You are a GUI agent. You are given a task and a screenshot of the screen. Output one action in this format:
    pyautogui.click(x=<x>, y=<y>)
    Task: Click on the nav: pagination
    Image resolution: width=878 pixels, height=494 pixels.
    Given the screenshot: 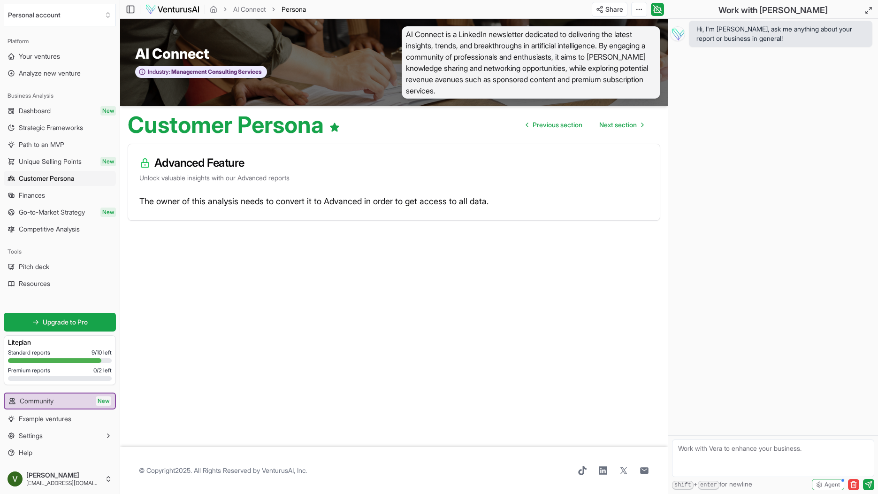 What is the action you would take?
    pyautogui.click(x=585, y=125)
    